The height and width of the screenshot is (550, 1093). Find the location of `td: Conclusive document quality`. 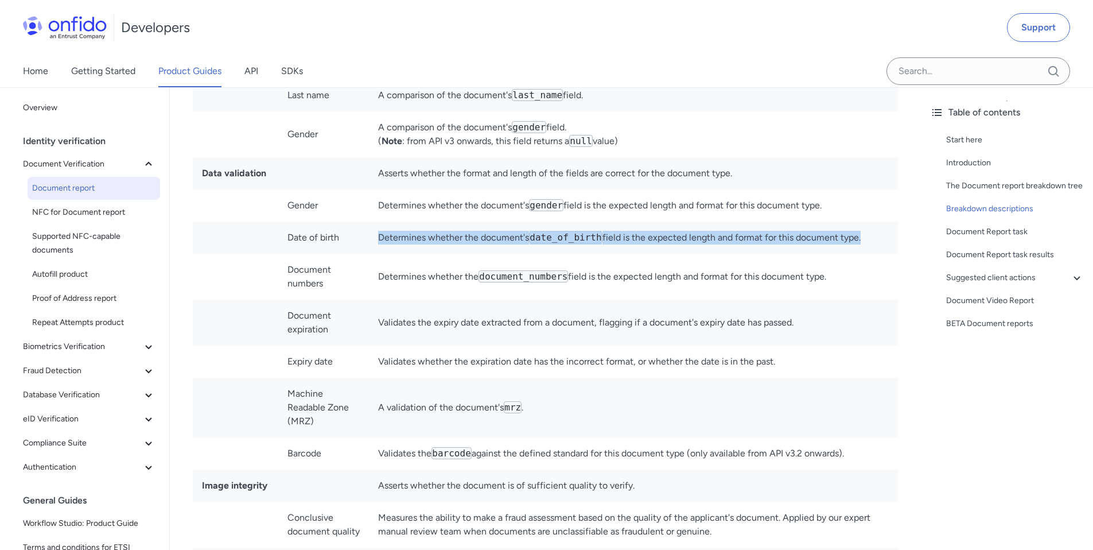

td: Conclusive document quality is located at coordinates (324, 524).